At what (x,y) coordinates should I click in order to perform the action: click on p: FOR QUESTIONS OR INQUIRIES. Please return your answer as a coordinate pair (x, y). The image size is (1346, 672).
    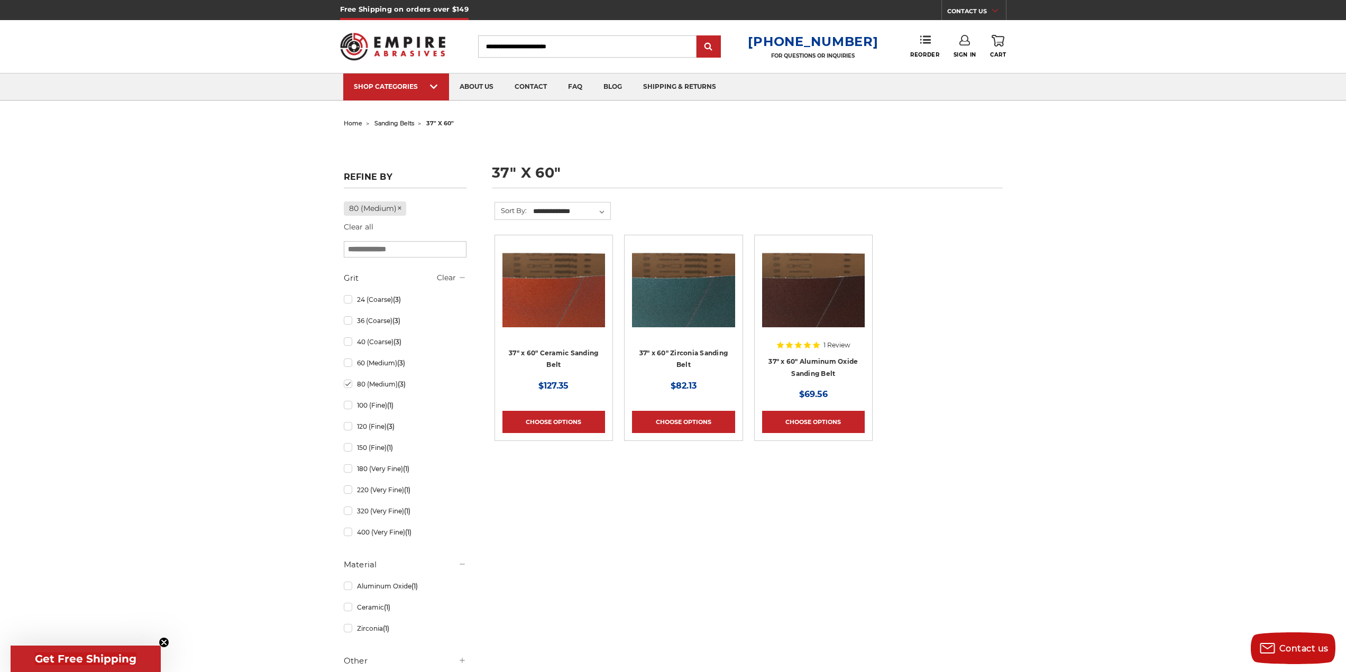
    Looking at the image, I should click on (813, 56).